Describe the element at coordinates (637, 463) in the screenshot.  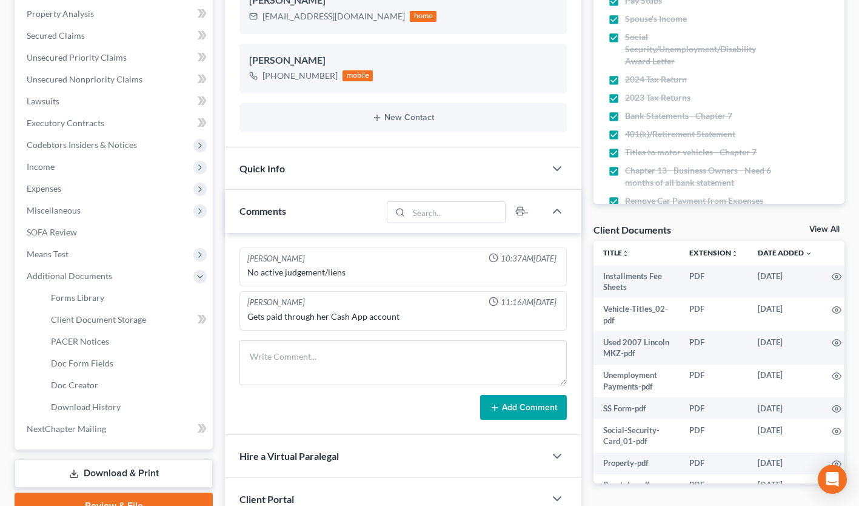
I see `td: Property-pdf` at that location.